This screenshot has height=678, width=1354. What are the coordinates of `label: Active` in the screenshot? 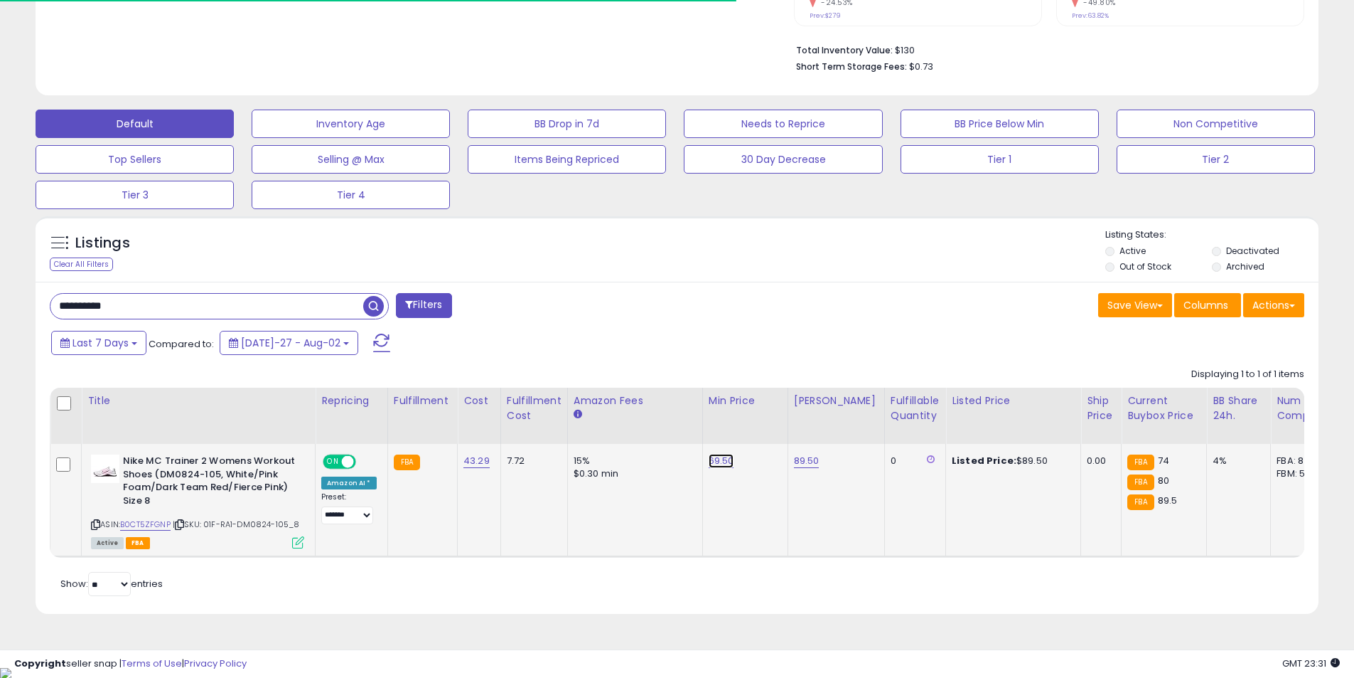 It's located at (1133, 250).